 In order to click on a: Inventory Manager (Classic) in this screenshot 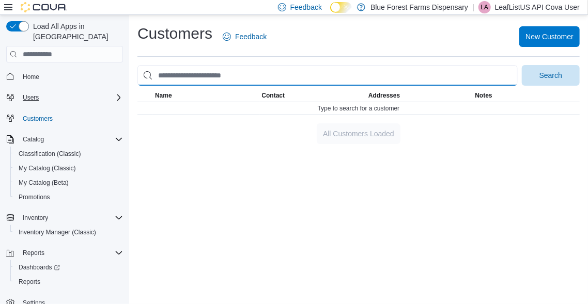, I will do `click(57, 233)`.